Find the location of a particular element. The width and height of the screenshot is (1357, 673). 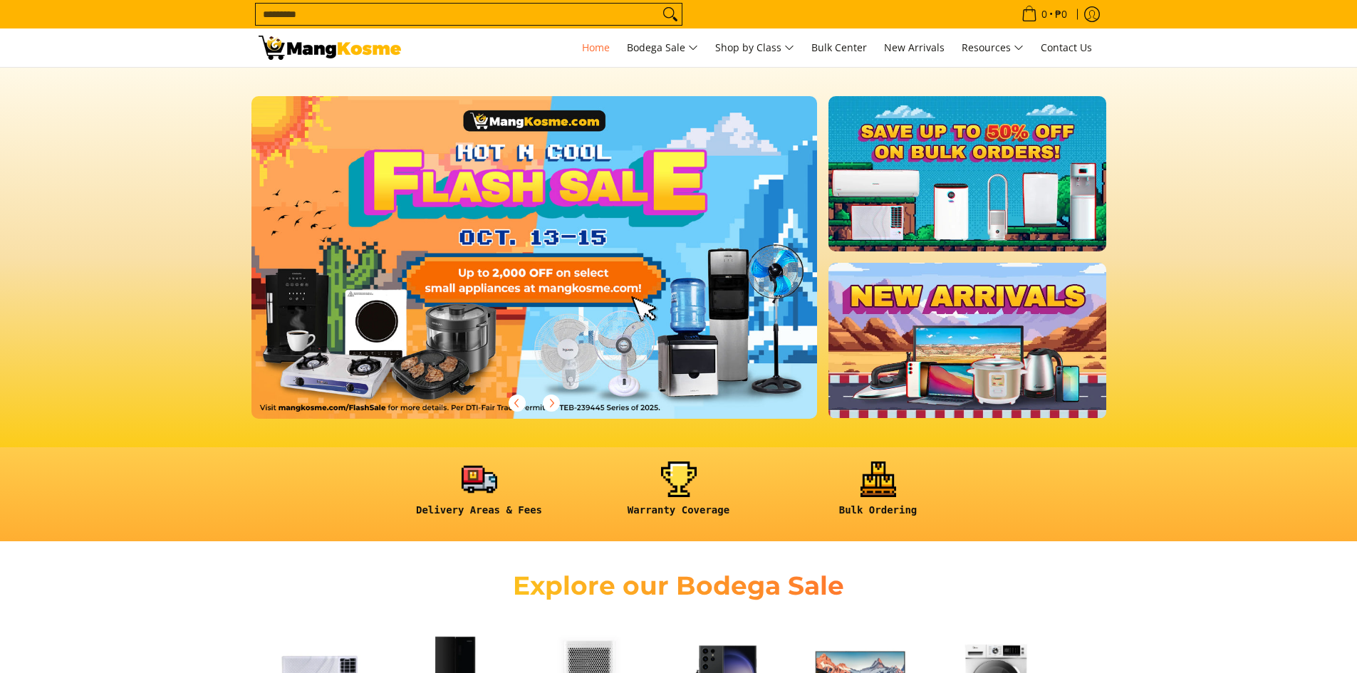

a: Contact Us is located at coordinates (1066, 48).